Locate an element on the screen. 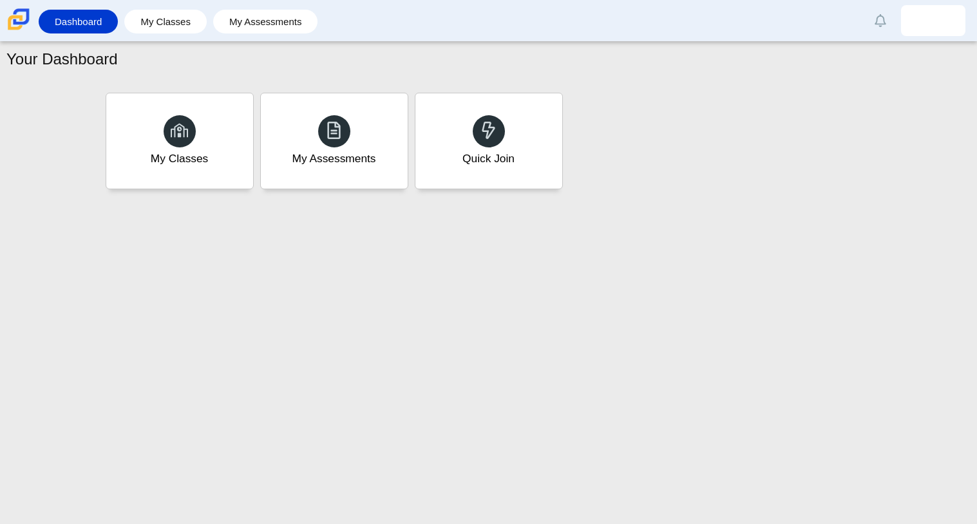  div: Quick Join is located at coordinates (488, 158).